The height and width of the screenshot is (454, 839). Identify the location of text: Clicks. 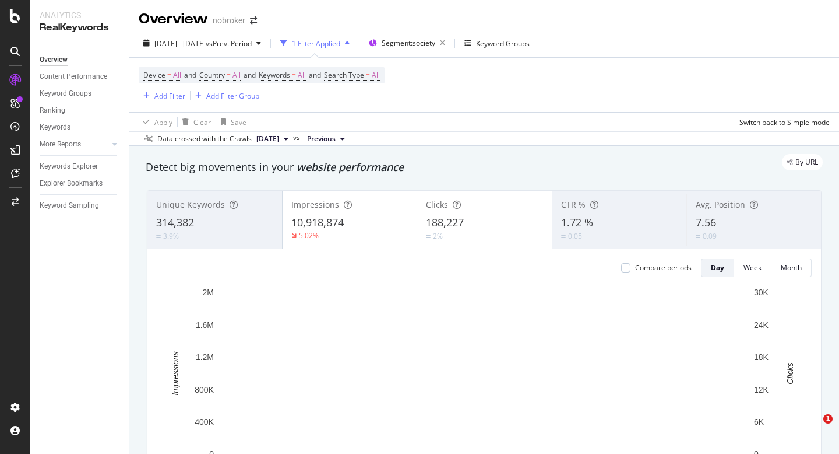
(790, 372).